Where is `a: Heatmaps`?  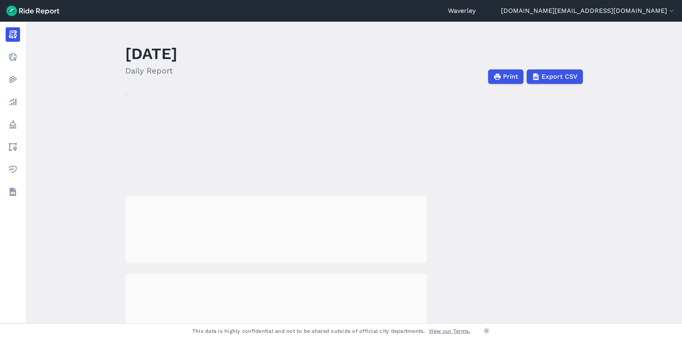 a: Heatmaps is located at coordinates (13, 80).